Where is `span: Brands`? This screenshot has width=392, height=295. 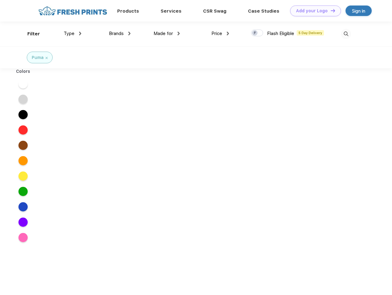
span: Brands is located at coordinates (116, 34).